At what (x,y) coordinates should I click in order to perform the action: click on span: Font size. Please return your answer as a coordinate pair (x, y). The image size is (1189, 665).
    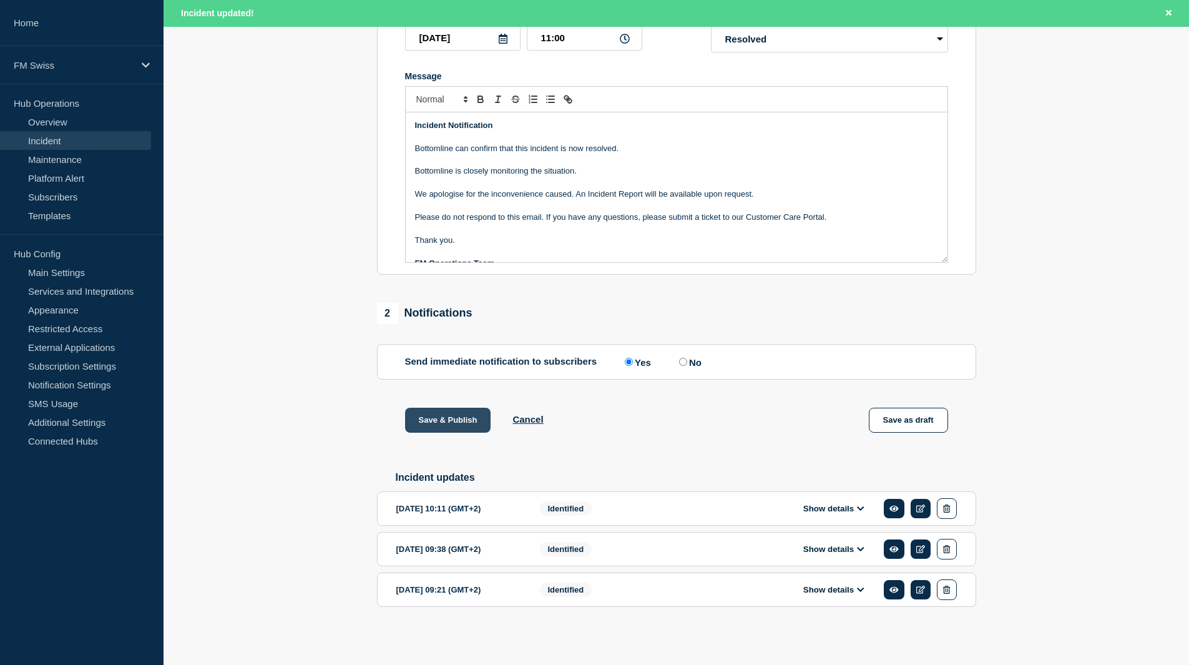
    Looking at the image, I should click on (441, 99).